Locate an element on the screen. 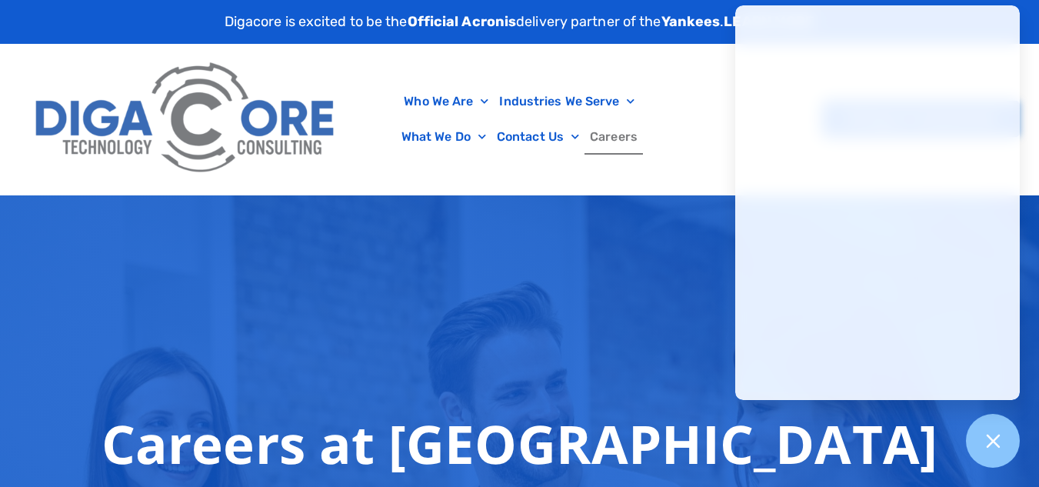 The image size is (1039, 487). a: Contact Us is located at coordinates (538, 137).